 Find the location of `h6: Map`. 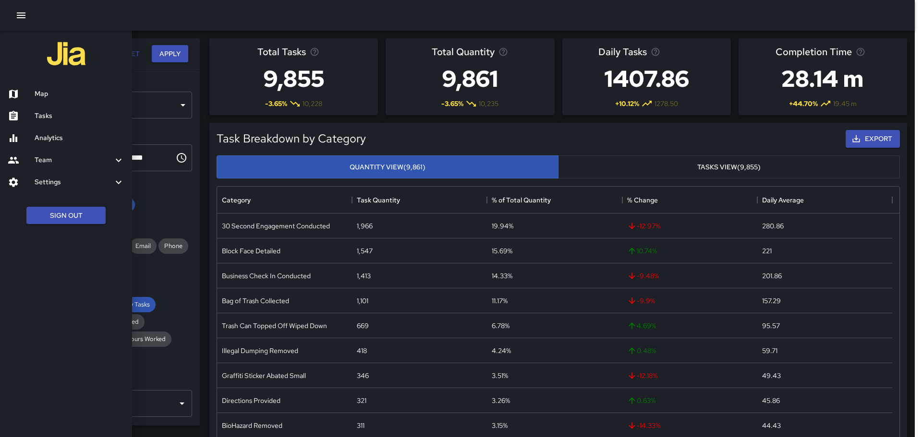

h6: Map is located at coordinates (79, 94).